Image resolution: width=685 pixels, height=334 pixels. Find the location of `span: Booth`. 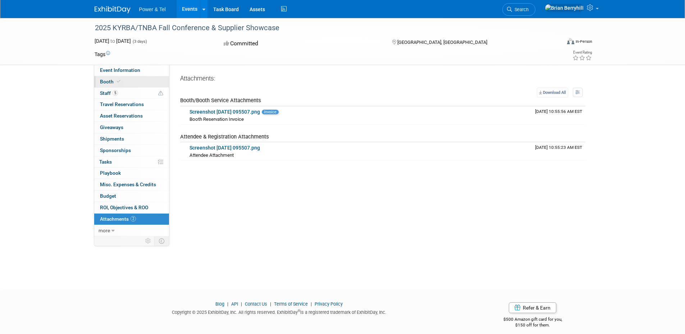

span: Booth is located at coordinates (111, 82).